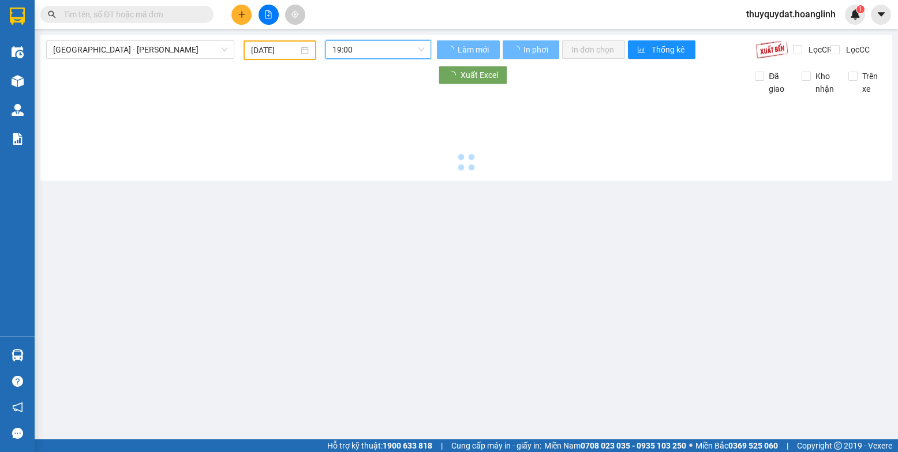  Describe the element at coordinates (468, 50) in the screenshot. I see `button: Làm mới` at that location.